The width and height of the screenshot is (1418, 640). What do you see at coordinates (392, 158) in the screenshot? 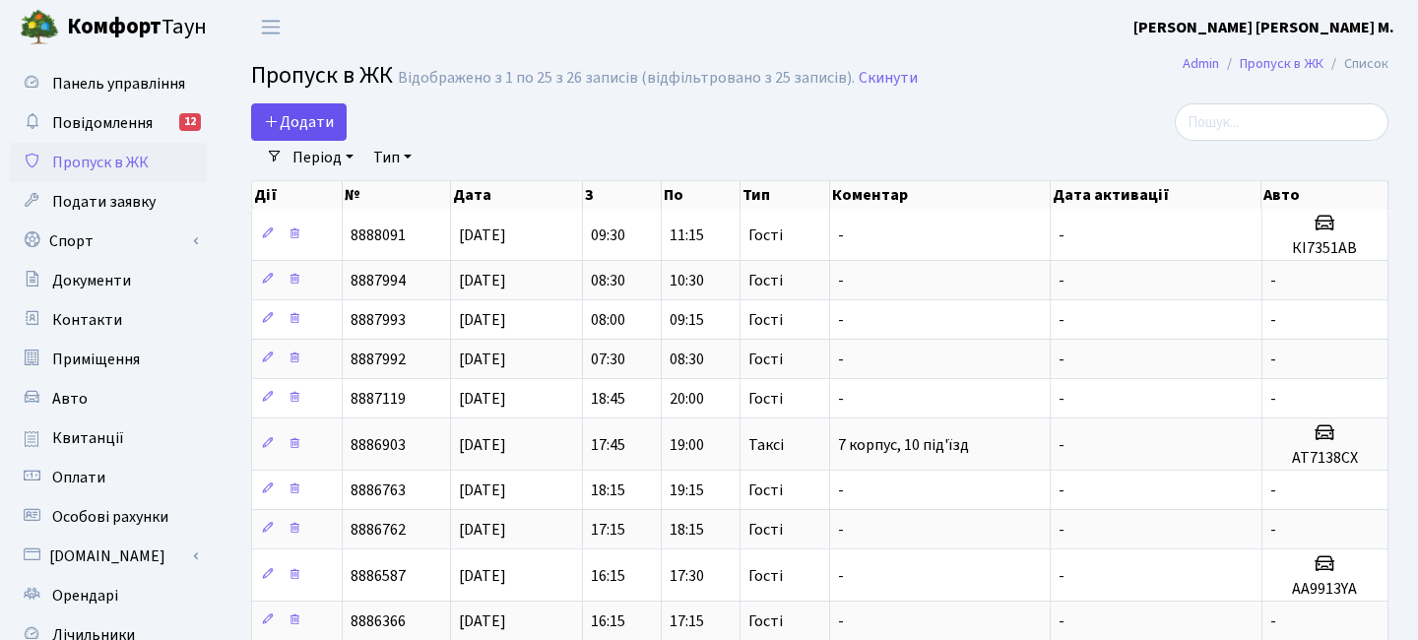
I see `a: Тип` at bounding box center [392, 158].